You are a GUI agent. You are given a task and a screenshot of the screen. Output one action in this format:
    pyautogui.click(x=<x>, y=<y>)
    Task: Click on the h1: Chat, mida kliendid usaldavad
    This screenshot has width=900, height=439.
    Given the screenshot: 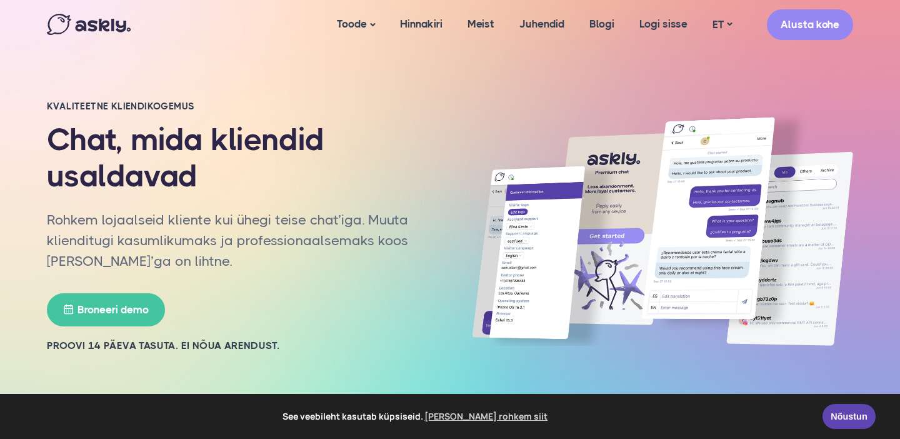 What is the action you would take?
    pyautogui.click(x=237, y=157)
    